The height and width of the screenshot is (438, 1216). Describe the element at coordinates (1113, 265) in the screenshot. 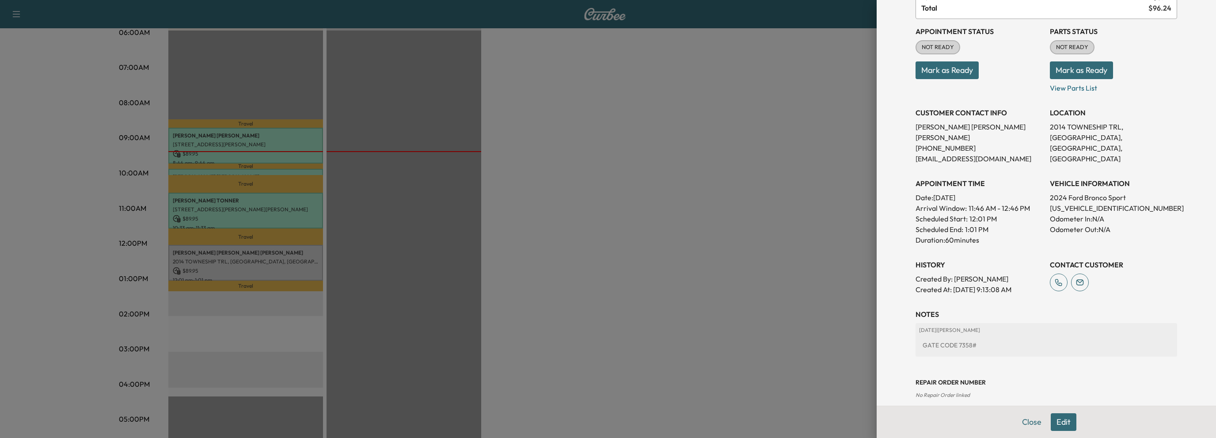

I see `h3: CONTACT CUSTOMER` at that location.